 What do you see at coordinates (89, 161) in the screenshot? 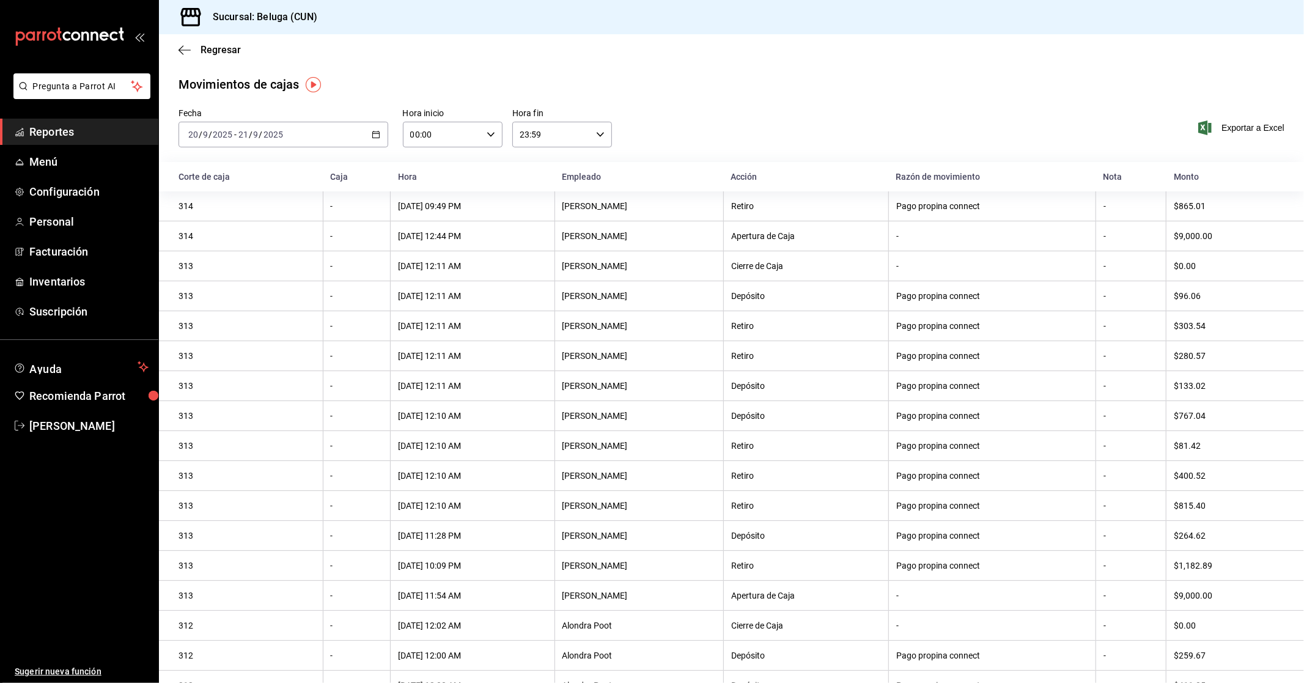
I see `span: Menú` at bounding box center [89, 161].